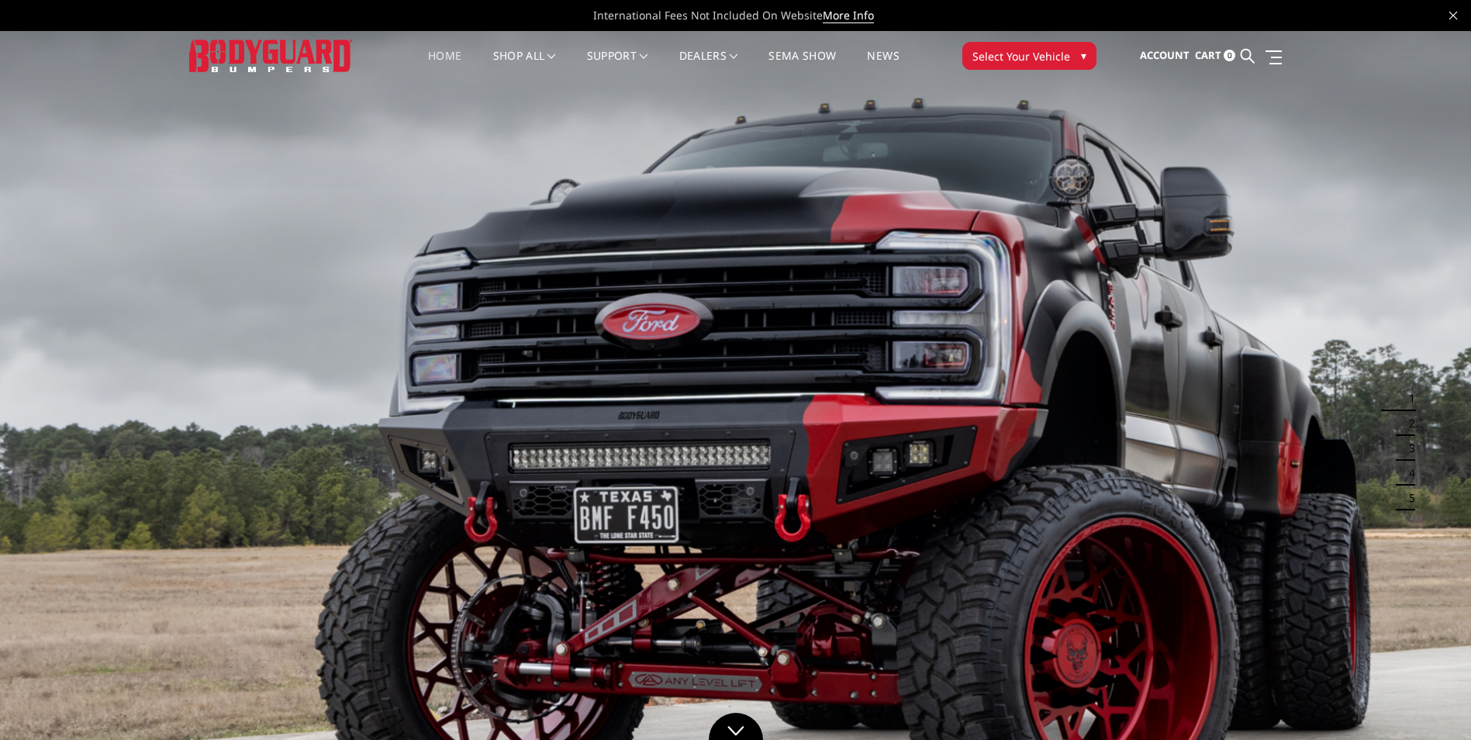 Image resolution: width=1471 pixels, height=740 pixels. I want to click on span: Select Your Vehicle, so click(1021, 56).